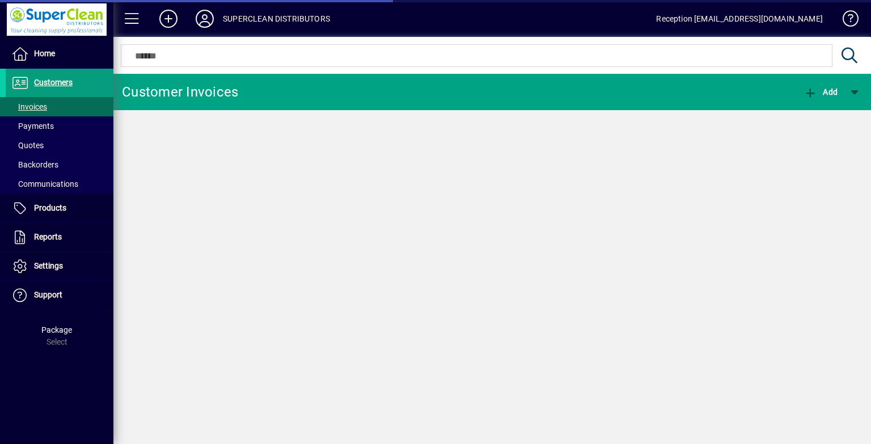 This screenshot has width=871, height=444. What do you see at coordinates (48, 237) in the screenshot?
I see `span: Reports` at bounding box center [48, 237].